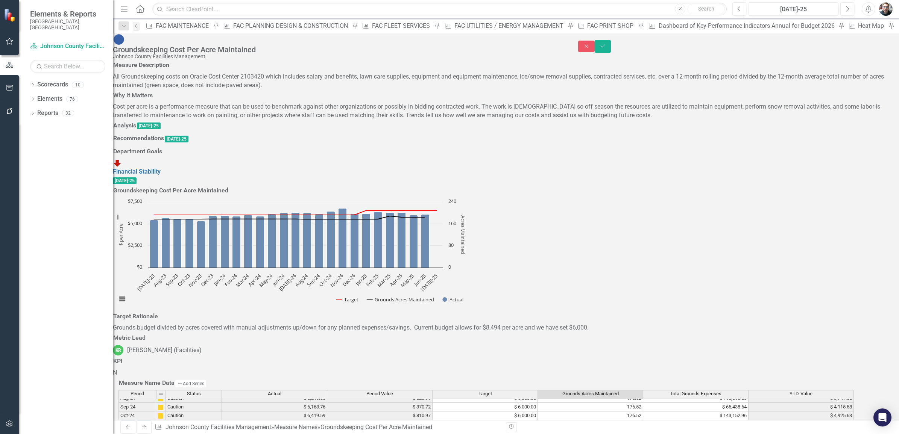  I want to click on h3: Measure Description, so click(141, 65).